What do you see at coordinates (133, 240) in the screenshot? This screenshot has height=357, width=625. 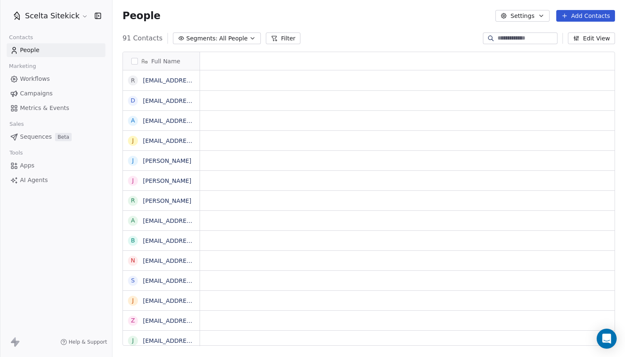 I see `div: b` at bounding box center [133, 240].